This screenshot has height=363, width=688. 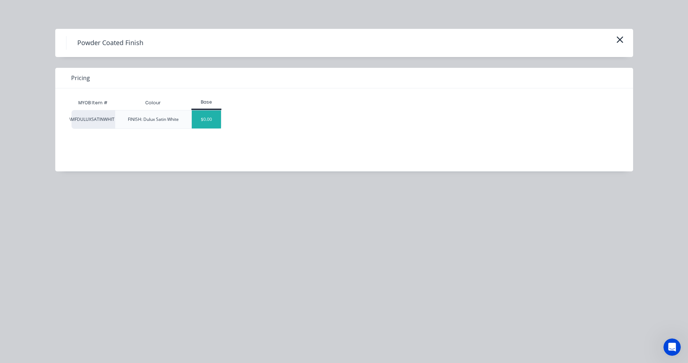 What do you see at coordinates (153, 103) in the screenshot?
I see `div: Colour` at bounding box center [153, 103].